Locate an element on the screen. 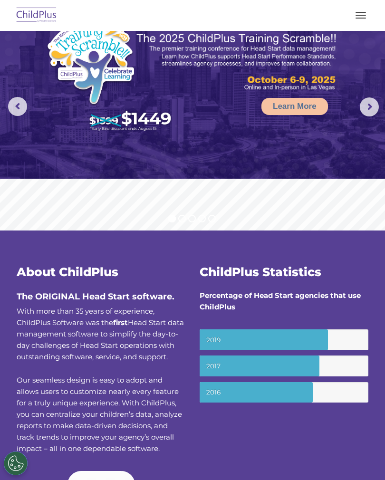  b: first is located at coordinates (120, 323).